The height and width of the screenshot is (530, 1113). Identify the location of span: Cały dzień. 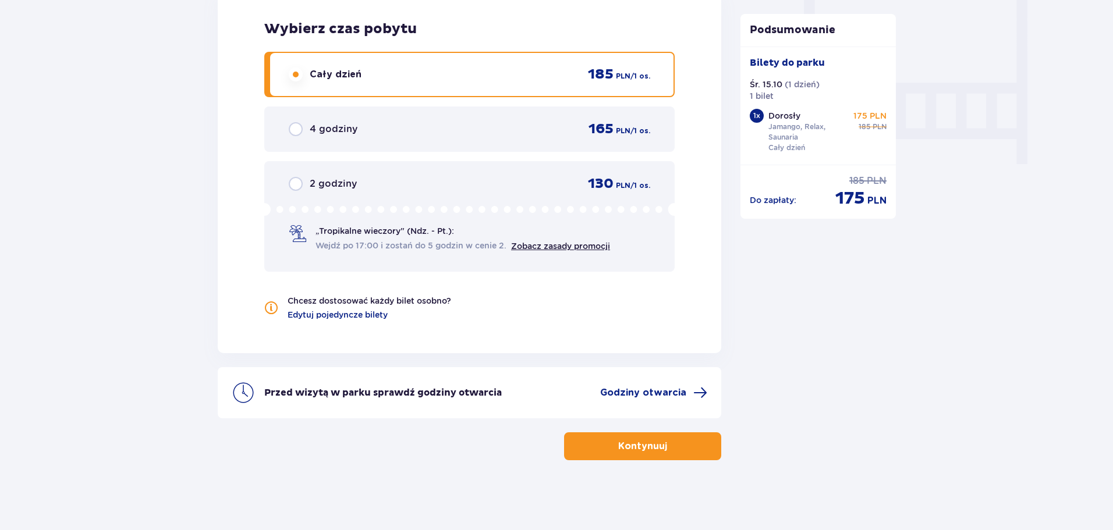
(335, 75).